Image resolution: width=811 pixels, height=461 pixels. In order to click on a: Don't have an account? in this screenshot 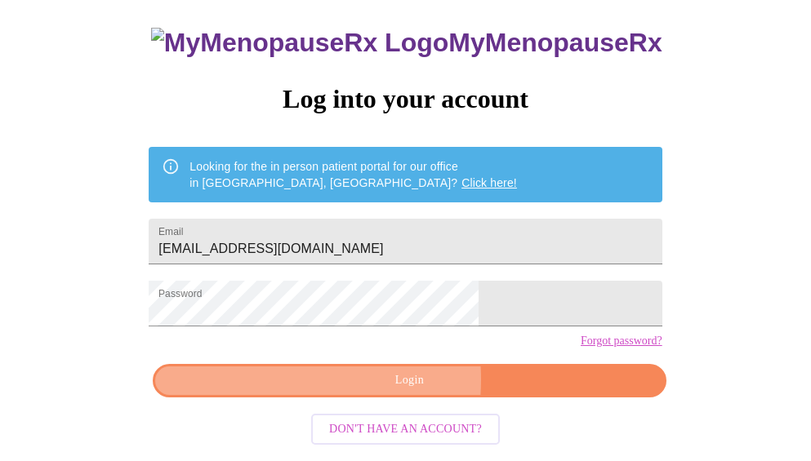, I will do `click(405, 427)`.